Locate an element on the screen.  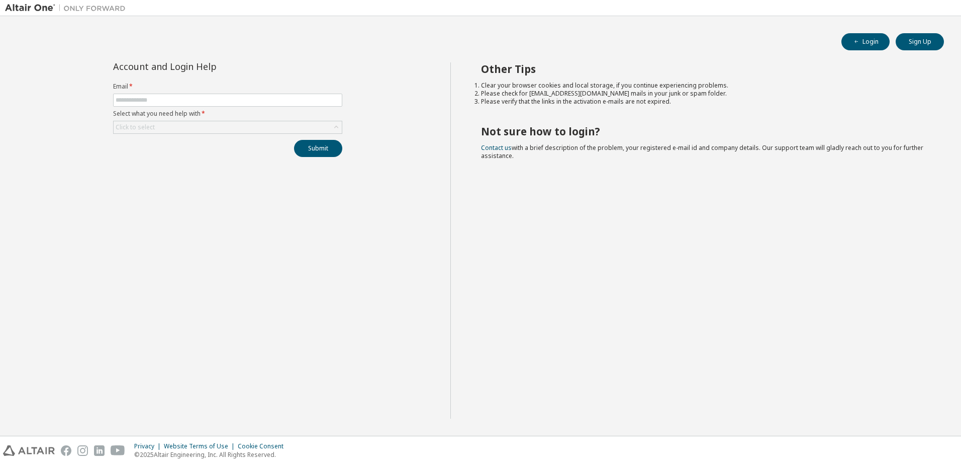
div: Cookie Consent is located at coordinates (263, 446).